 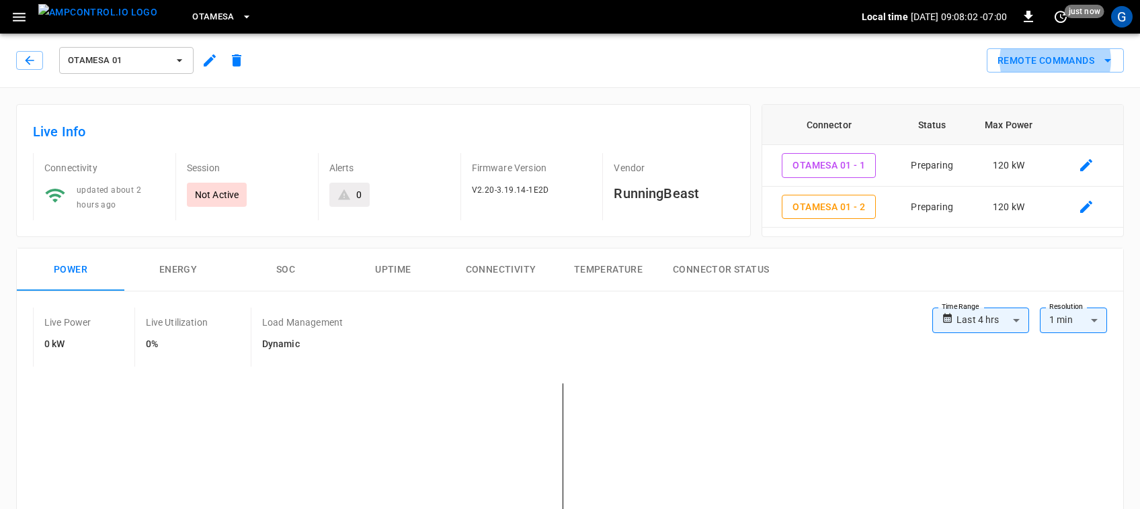 What do you see at coordinates (942, 166) in the screenshot?
I see `table: connector table` at bounding box center [942, 166].